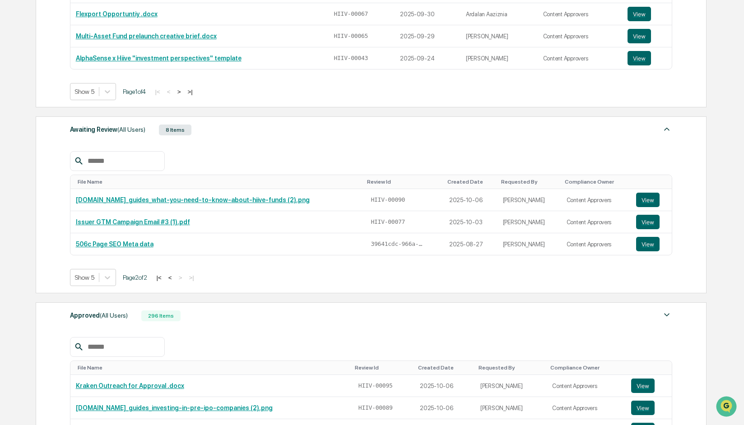  What do you see at coordinates (88, 118) in the screenshot?
I see `a: 🗄️Attestations` at bounding box center [88, 118].